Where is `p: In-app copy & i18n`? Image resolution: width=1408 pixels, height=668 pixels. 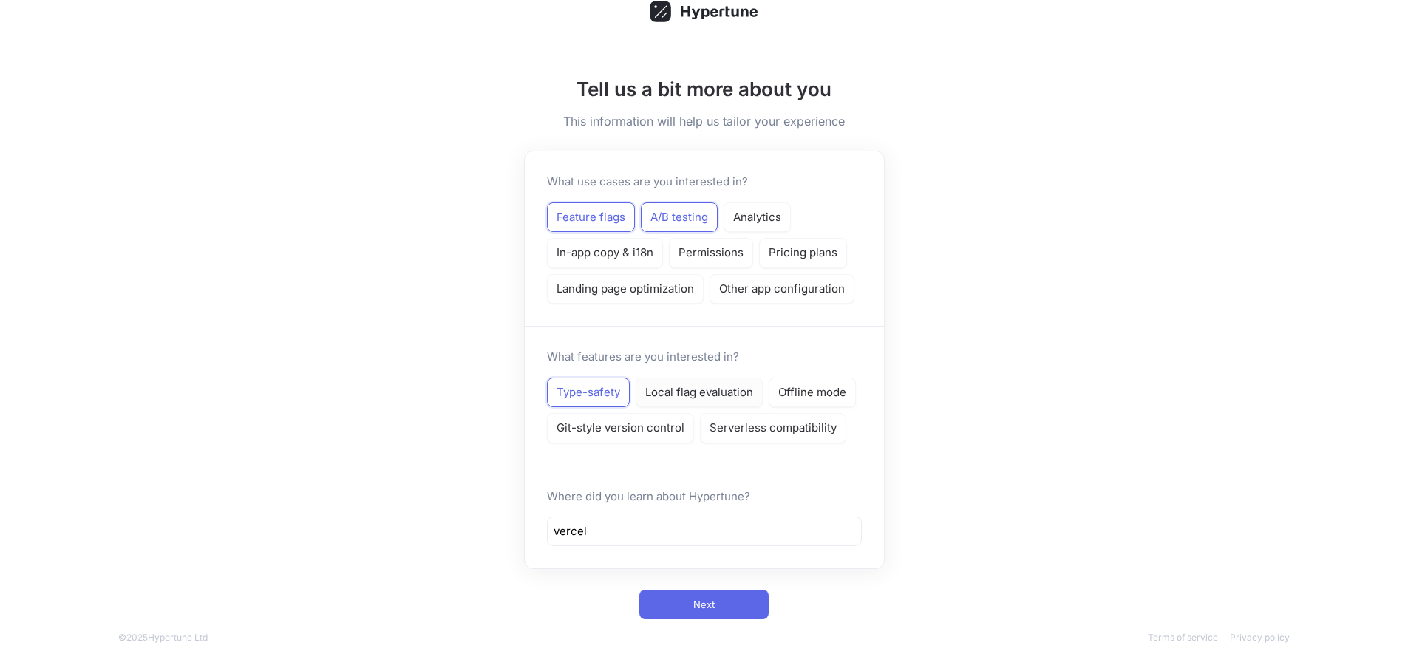 p: In-app copy & i18n is located at coordinates (605, 253).